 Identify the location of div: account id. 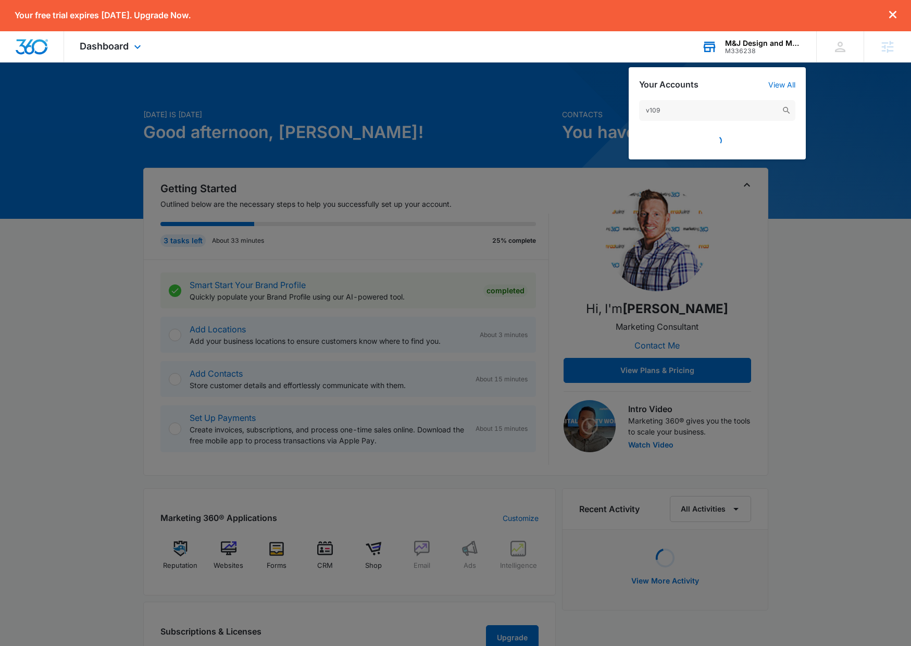
(763, 51).